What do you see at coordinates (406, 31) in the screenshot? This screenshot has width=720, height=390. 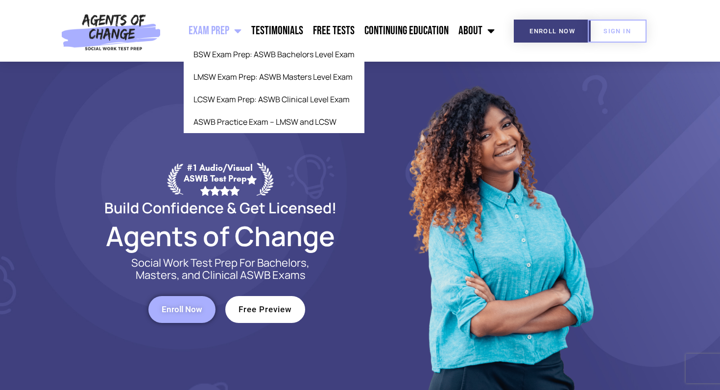 I see `a: Continuing Education` at bounding box center [406, 31].